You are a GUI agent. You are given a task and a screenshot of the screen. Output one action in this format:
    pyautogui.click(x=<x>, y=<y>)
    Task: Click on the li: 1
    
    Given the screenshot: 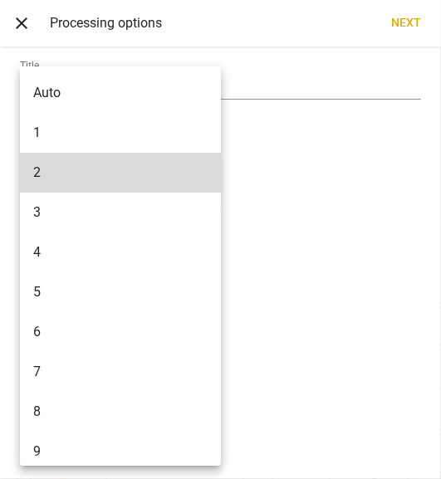 What is the action you would take?
    pyautogui.click(x=123, y=133)
    